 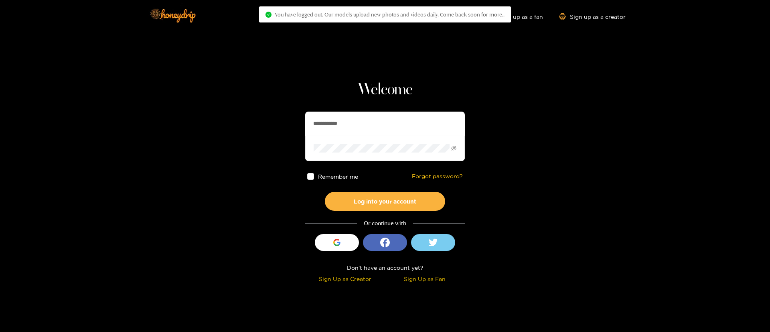 I want to click on span: eye-invisible, so click(x=454, y=148).